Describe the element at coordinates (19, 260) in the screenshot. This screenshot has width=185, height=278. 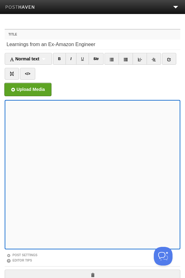
I see `a: Editor Tips` at that location.